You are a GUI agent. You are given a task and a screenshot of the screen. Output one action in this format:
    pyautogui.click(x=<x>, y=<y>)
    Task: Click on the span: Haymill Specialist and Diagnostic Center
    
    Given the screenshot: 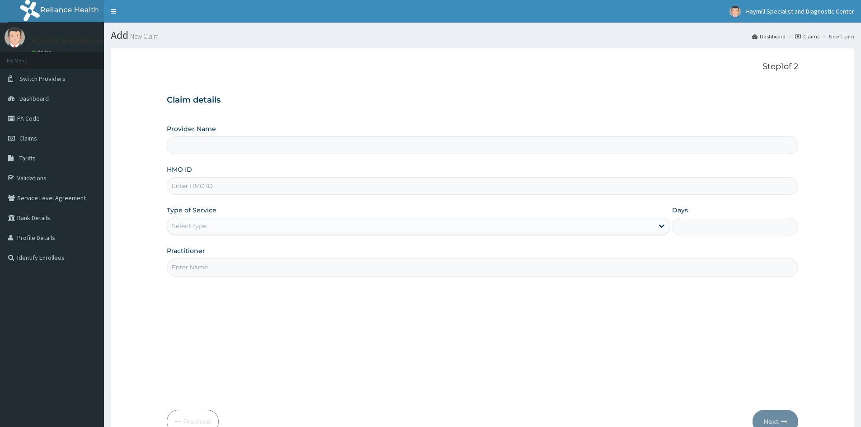 What is the action you would take?
    pyautogui.click(x=800, y=11)
    